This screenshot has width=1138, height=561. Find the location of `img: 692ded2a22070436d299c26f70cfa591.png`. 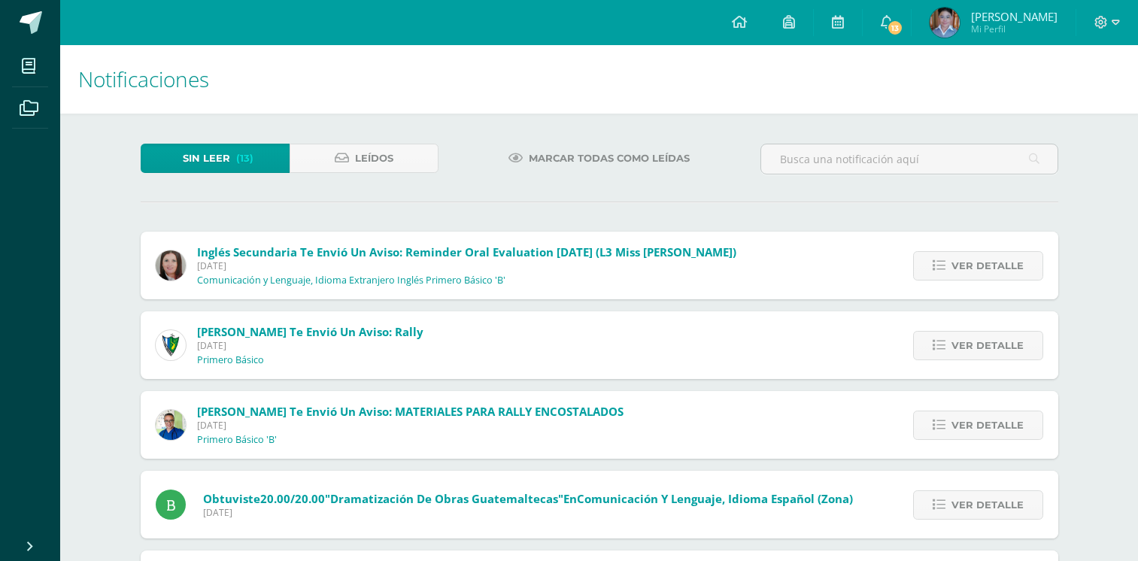

img: 692ded2a22070436d299c26f70cfa591.png is located at coordinates (171, 425).